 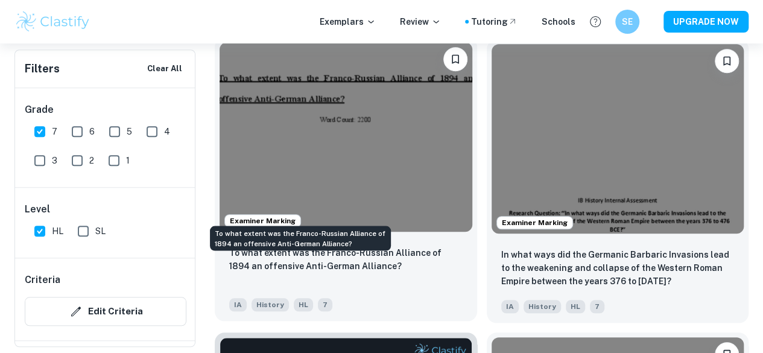 I want to click on span: 2, so click(x=92, y=160).